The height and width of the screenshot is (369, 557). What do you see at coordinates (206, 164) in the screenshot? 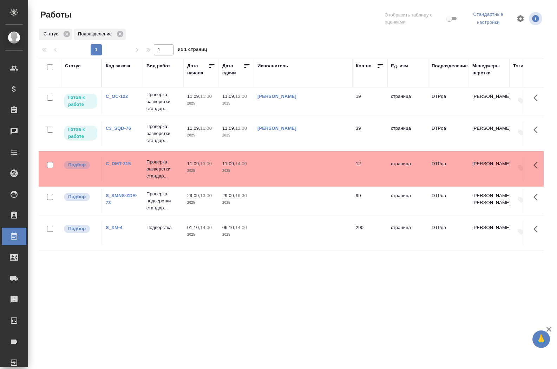
I see `p: 13:00` at bounding box center [206, 164].